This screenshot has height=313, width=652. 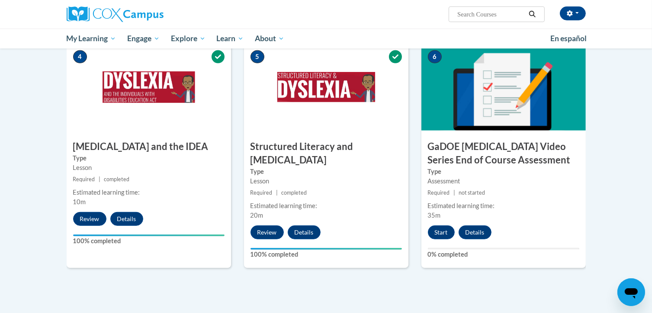 I want to click on button: Search, so click(x=533, y=14).